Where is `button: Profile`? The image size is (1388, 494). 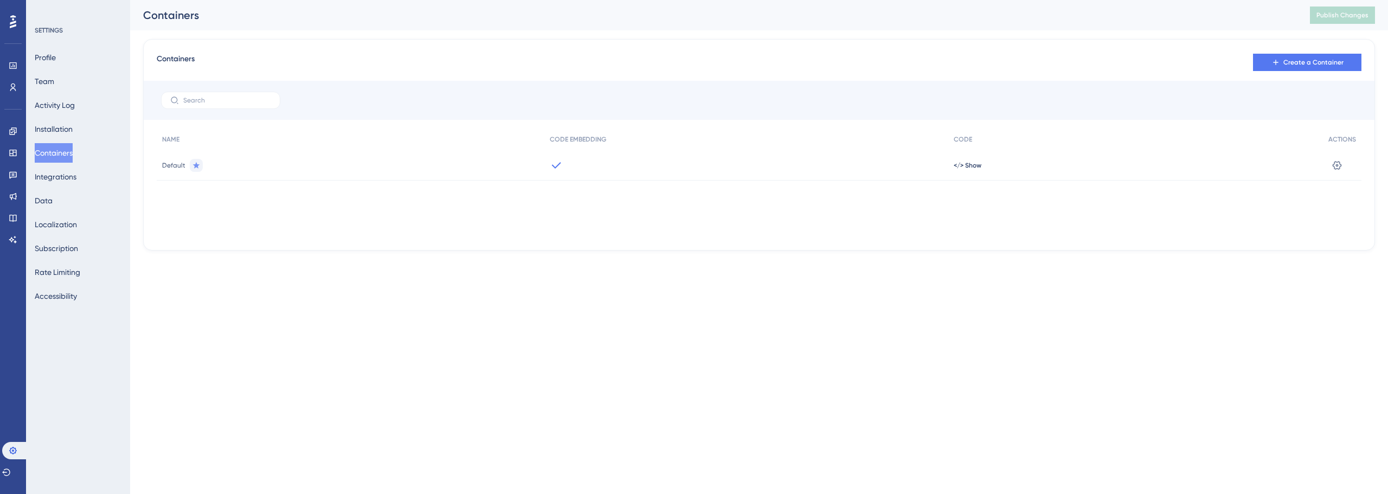
button: Profile is located at coordinates (45, 57).